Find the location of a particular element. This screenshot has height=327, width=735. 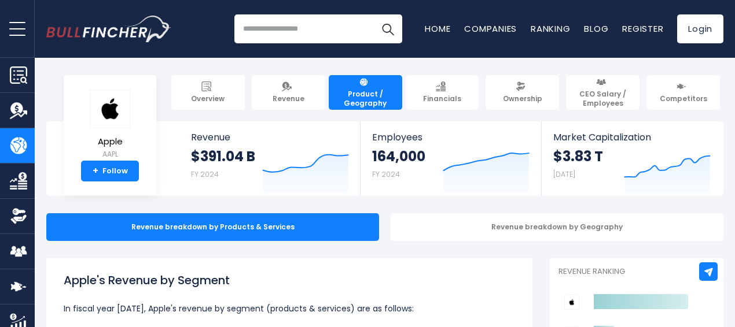

span: Product / Geography is located at coordinates (365, 98).